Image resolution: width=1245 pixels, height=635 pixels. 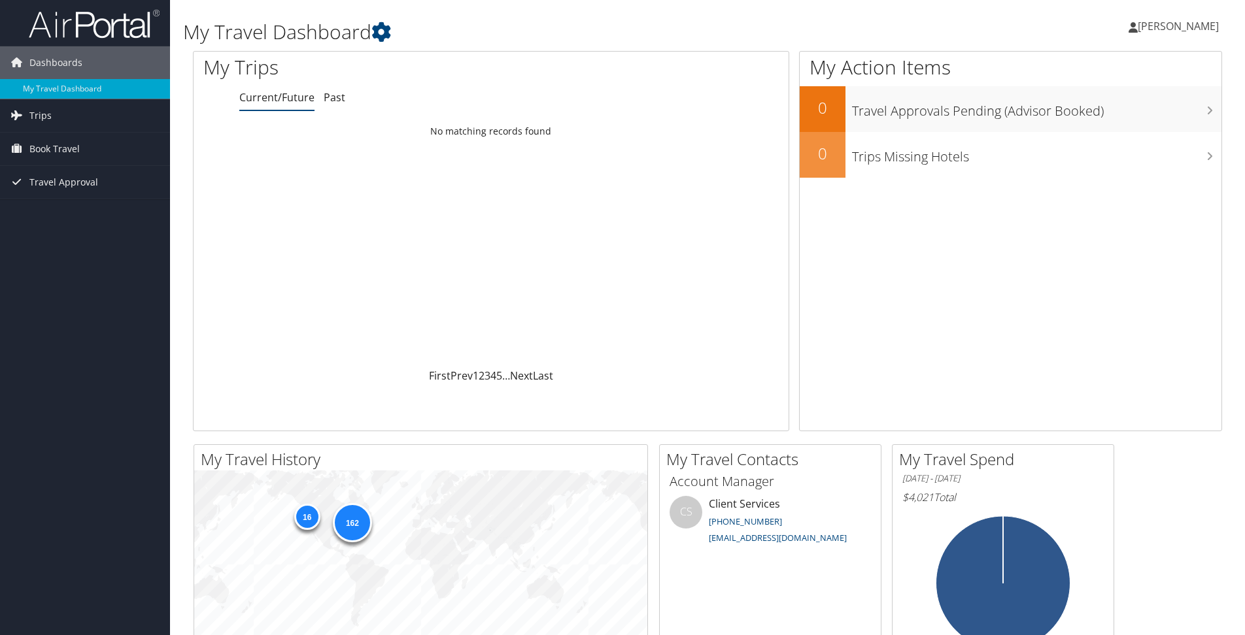 I want to click on a: Past, so click(x=334, y=97).